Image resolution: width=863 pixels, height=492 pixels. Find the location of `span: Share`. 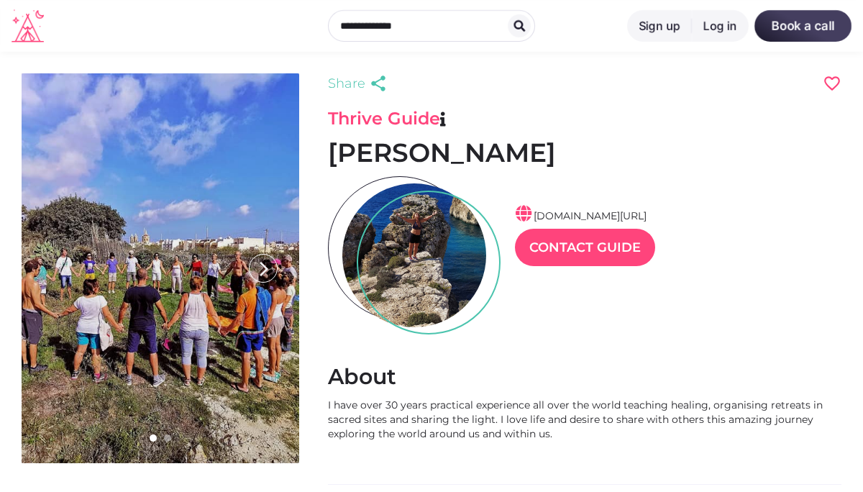

span: Share is located at coordinates (347, 83).